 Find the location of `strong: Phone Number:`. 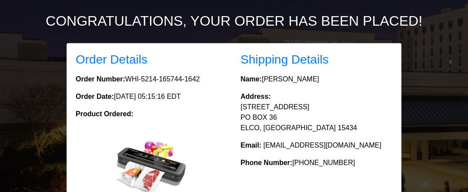

strong: Phone Number: is located at coordinates (266, 162).